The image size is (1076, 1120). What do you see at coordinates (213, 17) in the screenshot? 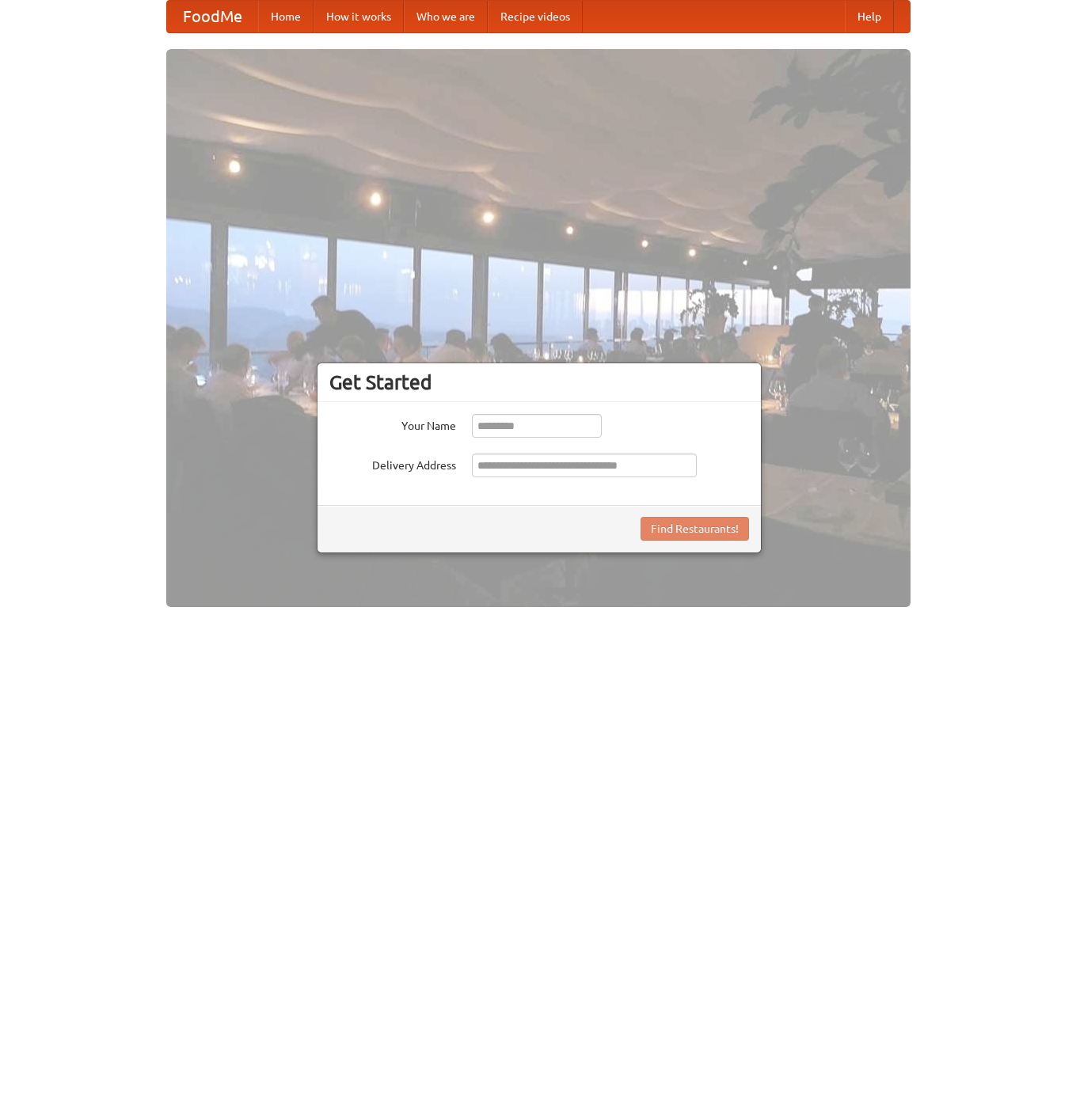
I see `a: FoodMe` at bounding box center [213, 17].